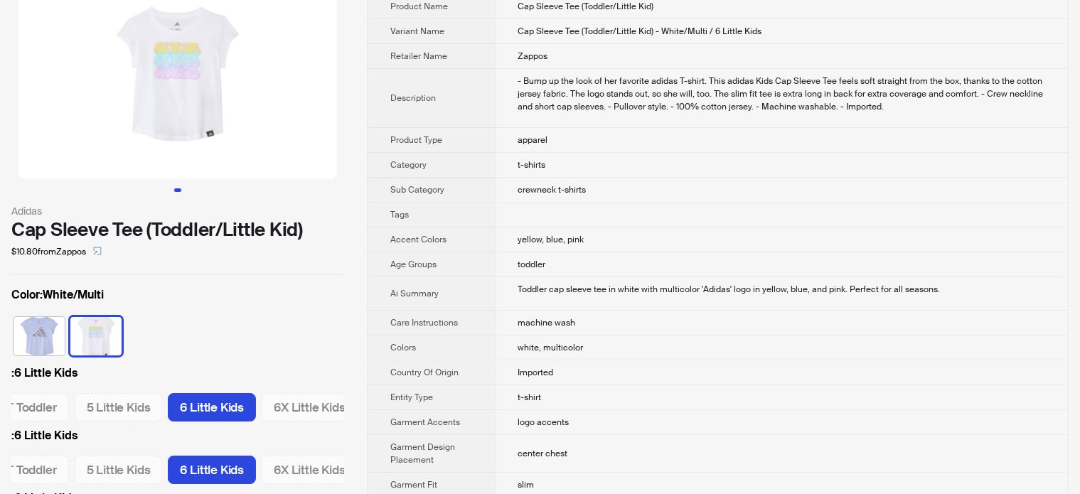  I want to click on span: 5 Little Kids, so click(119, 470).